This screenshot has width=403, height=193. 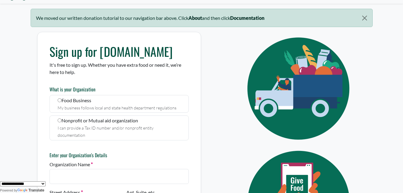 What do you see at coordinates (364, 18) in the screenshot?
I see `button: Close` at bounding box center [364, 18].